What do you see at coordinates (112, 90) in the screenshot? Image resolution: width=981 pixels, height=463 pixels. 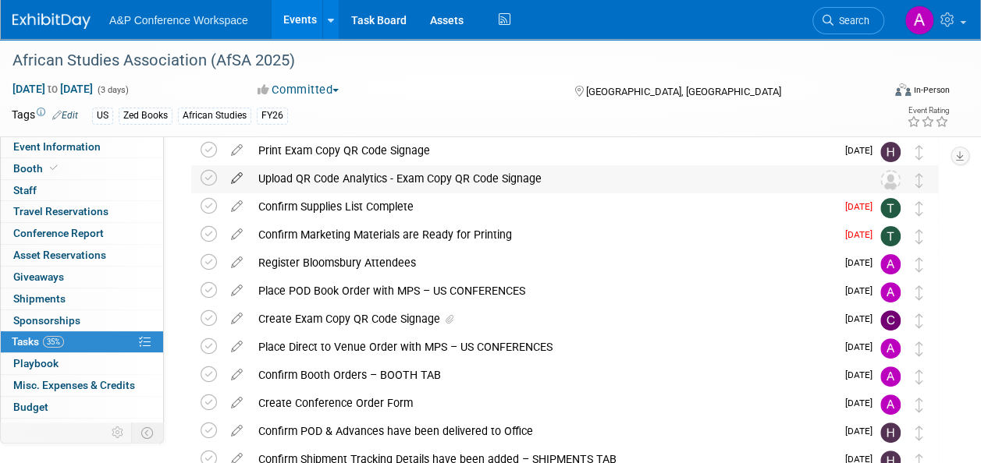 I see `span: (3 days)` at bounding box center [112, 90].